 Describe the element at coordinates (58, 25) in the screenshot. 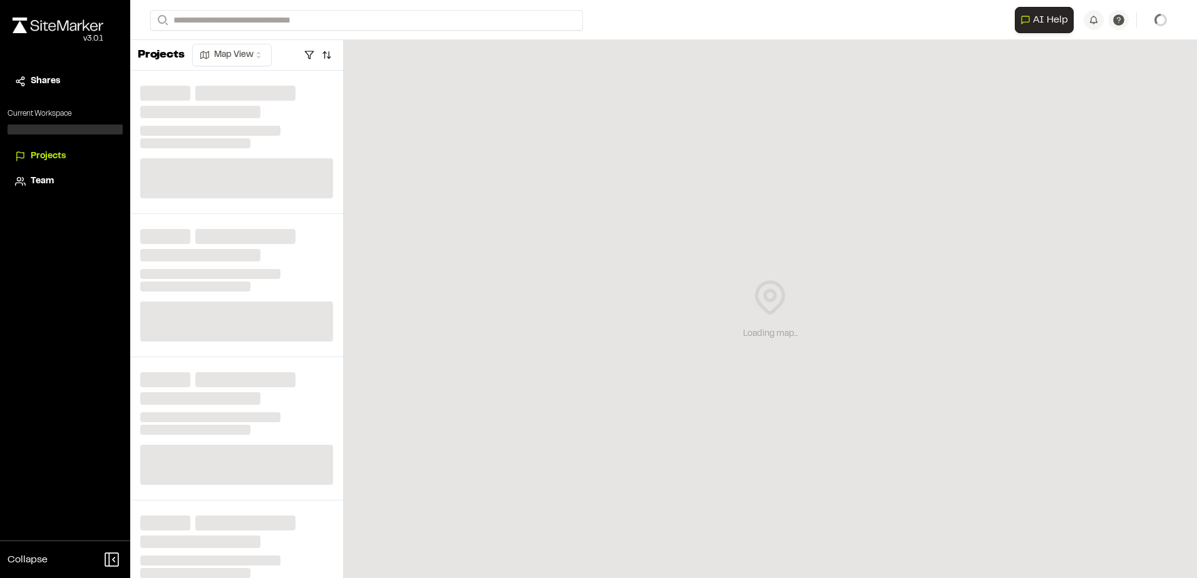

I see `img: rebrand.png` at that location.